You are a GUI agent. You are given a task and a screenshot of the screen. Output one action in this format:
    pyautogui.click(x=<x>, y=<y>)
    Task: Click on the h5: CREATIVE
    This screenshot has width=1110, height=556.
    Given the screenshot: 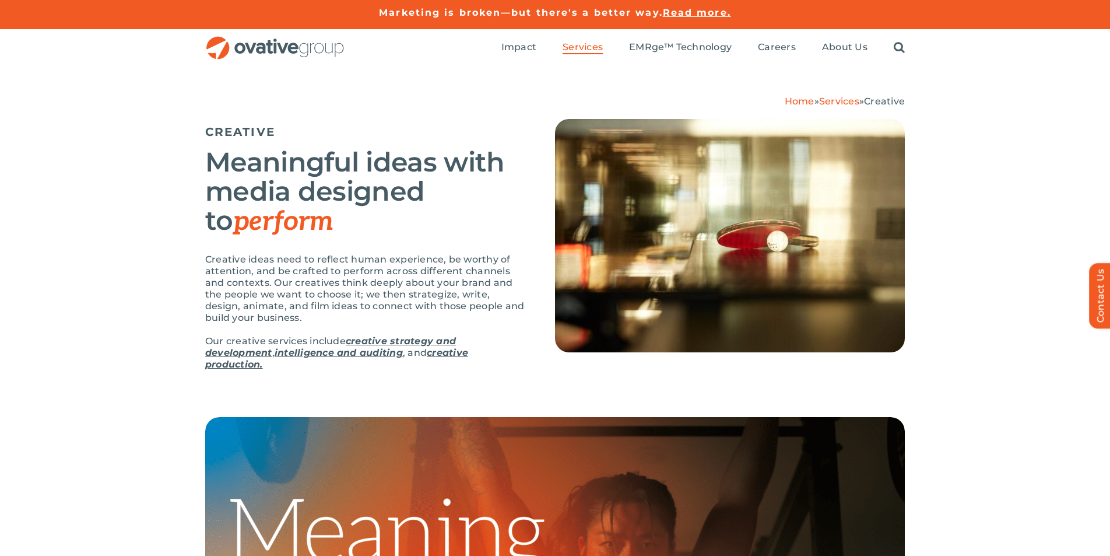 What is the action you would take?
    pyautogui.click(x=366, y=132)
    